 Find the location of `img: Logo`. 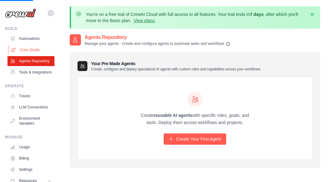

img: Logo is located at coordinates (21, 13).